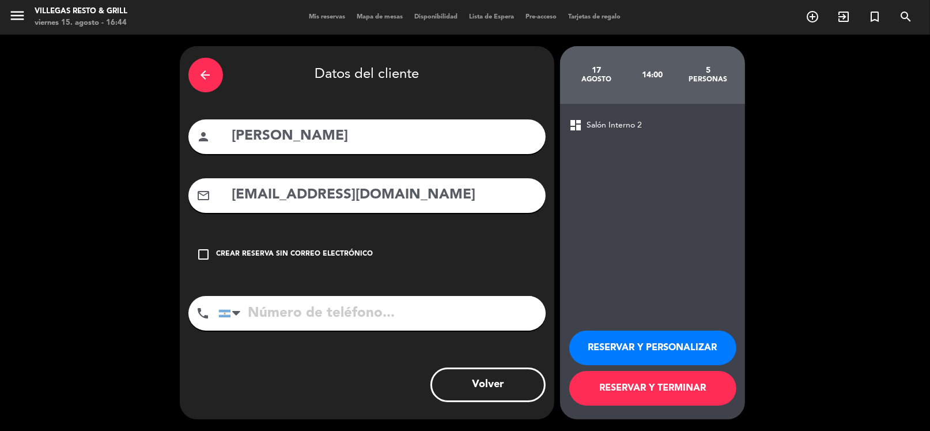 This screenshot has height=431, width=930. I want to click on i: menu, so click(17, 16).